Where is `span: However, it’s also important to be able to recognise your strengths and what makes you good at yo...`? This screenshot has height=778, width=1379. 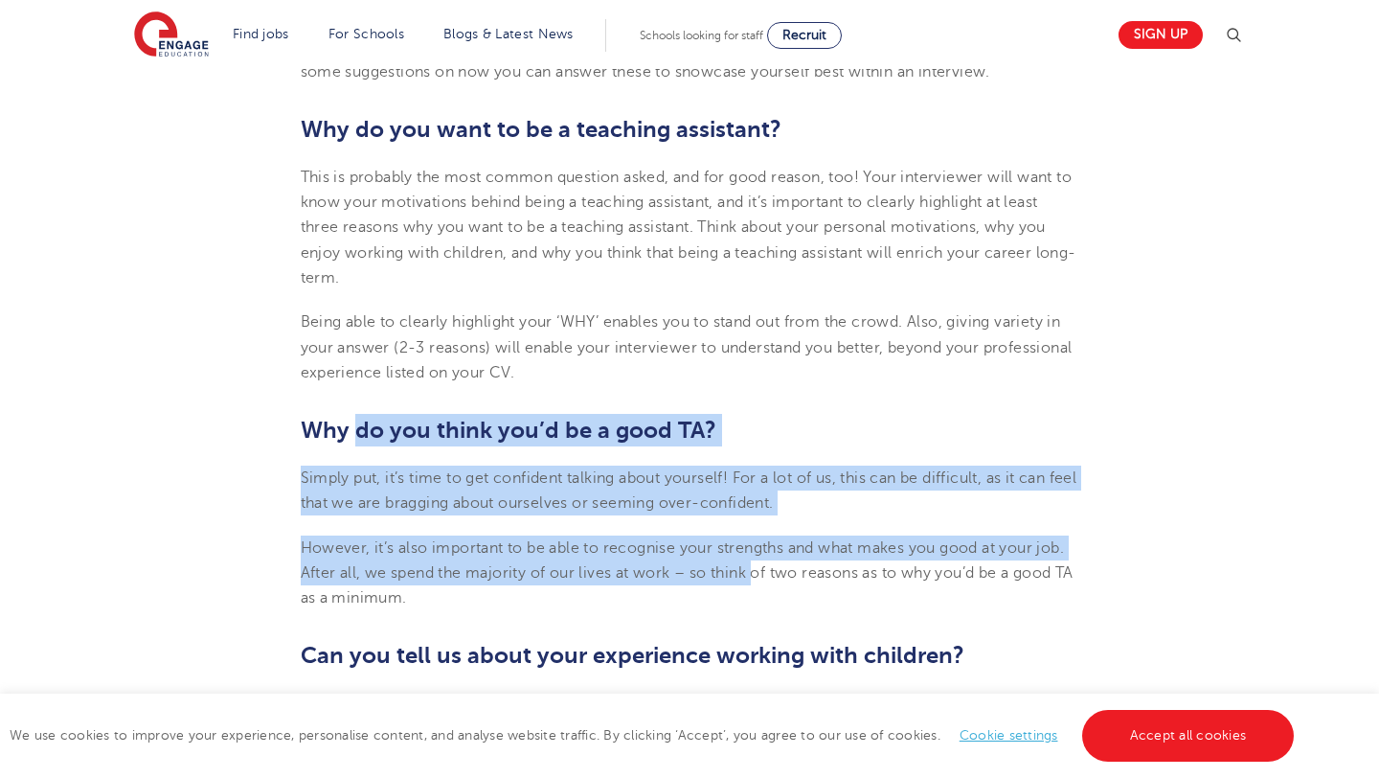
span: However, it’s also important to be able to recognise your strengths and what makes you good at yo... is located at coordinates (687, 573).